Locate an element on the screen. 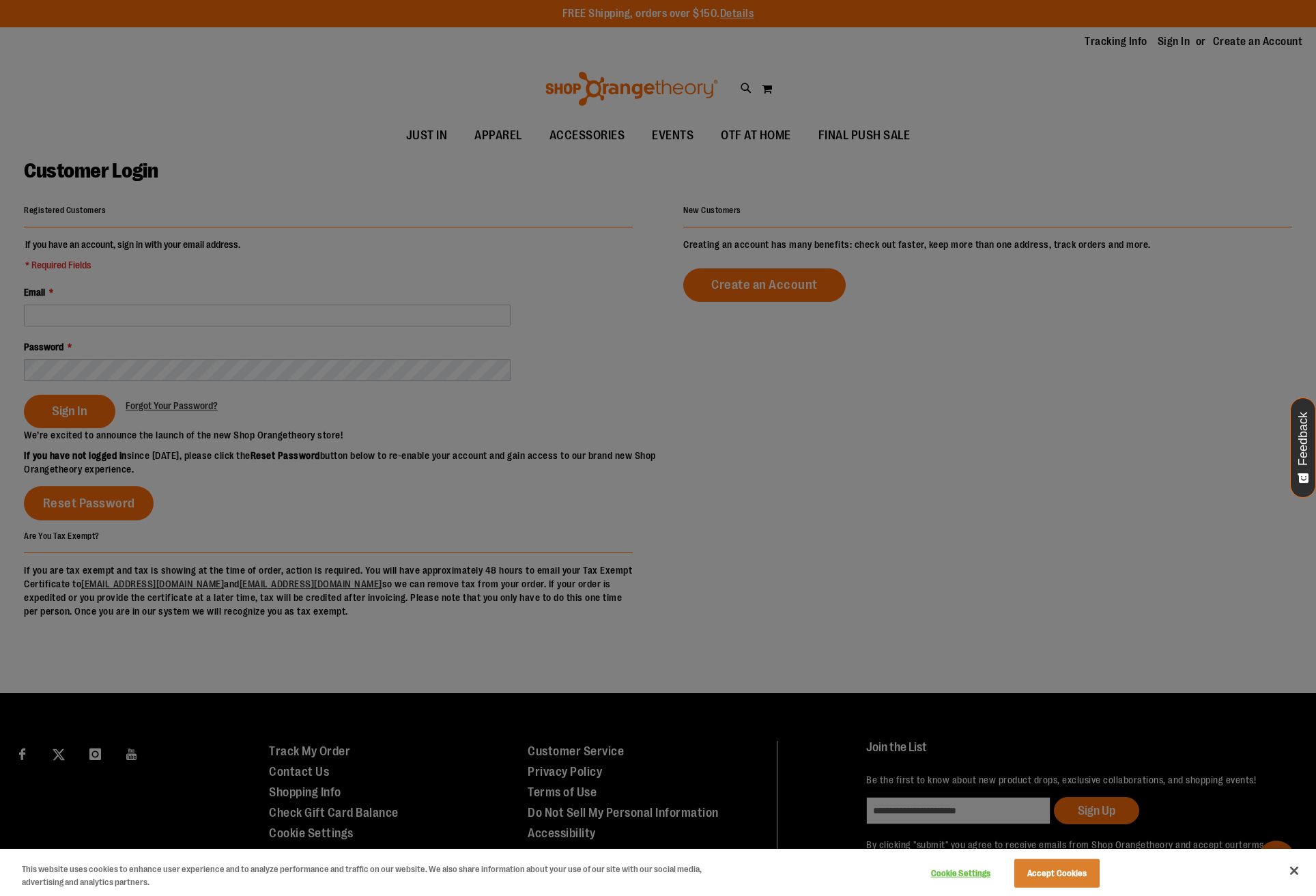 This screenshot has width=1316, height=896. div: This website uses cookies to enhance user experience and to analyze performance and traffic on ou... is located at coordinates (373, 875).